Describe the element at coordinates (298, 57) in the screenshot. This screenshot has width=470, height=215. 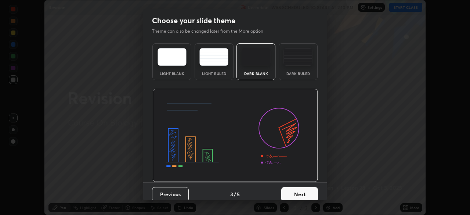
I see `img: darkRuledTheme.de295e13.svg` at that location.